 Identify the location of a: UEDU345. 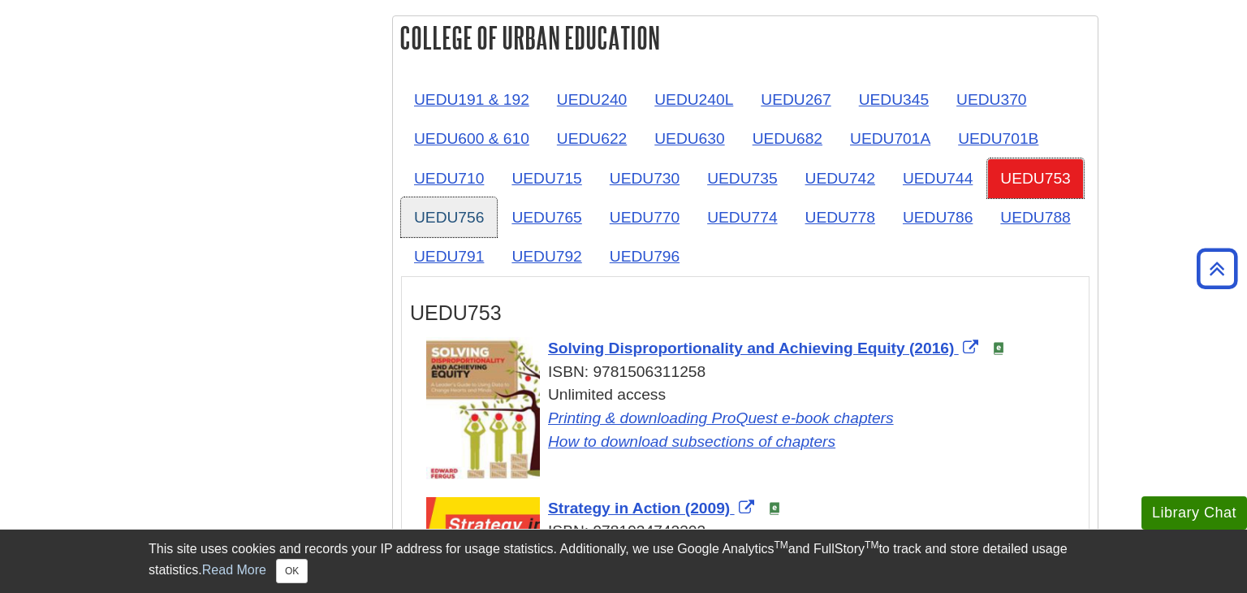
(894, 99).